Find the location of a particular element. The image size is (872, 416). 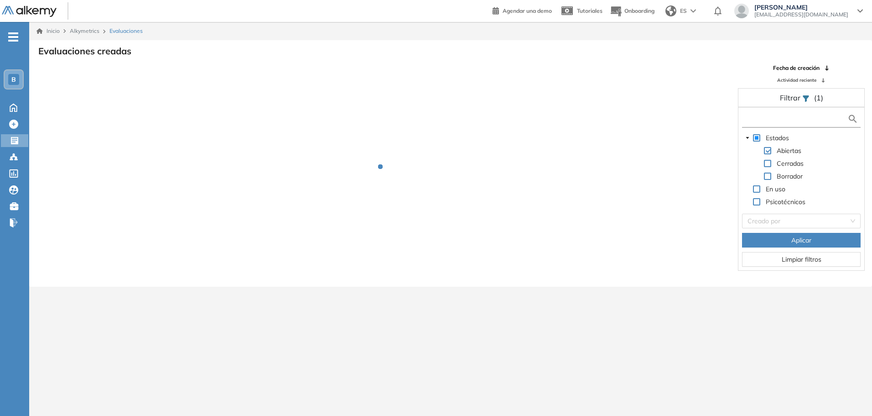

a: Inicio is located at coordinates (48, 31).